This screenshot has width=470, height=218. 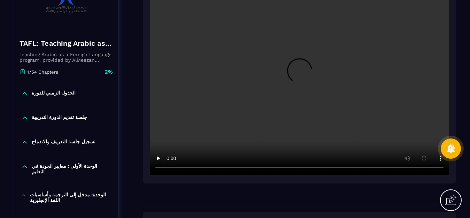 What do you see at coordinates (63, 142) in the screenshot?
I see `p: تسجيل جلسة التعريف والاندماج` at bounding box center [63, 142].